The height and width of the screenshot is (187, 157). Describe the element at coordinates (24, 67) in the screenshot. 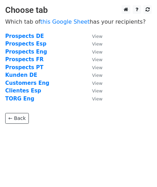

I see `a: Prospects PT` at that location.